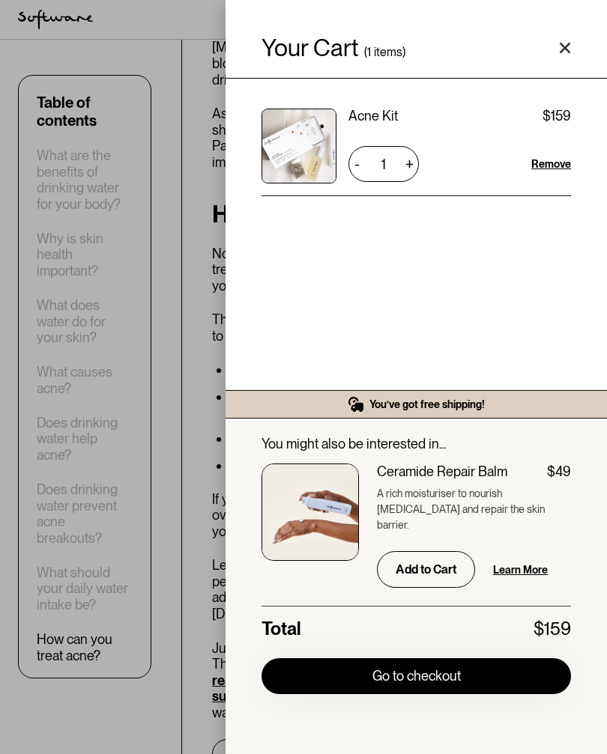 This screenshot has height=754, width=607. Describe the element at coordinates (442, 472) in the screenshot. I see `div: Ceramide Repair Balm` at that location.